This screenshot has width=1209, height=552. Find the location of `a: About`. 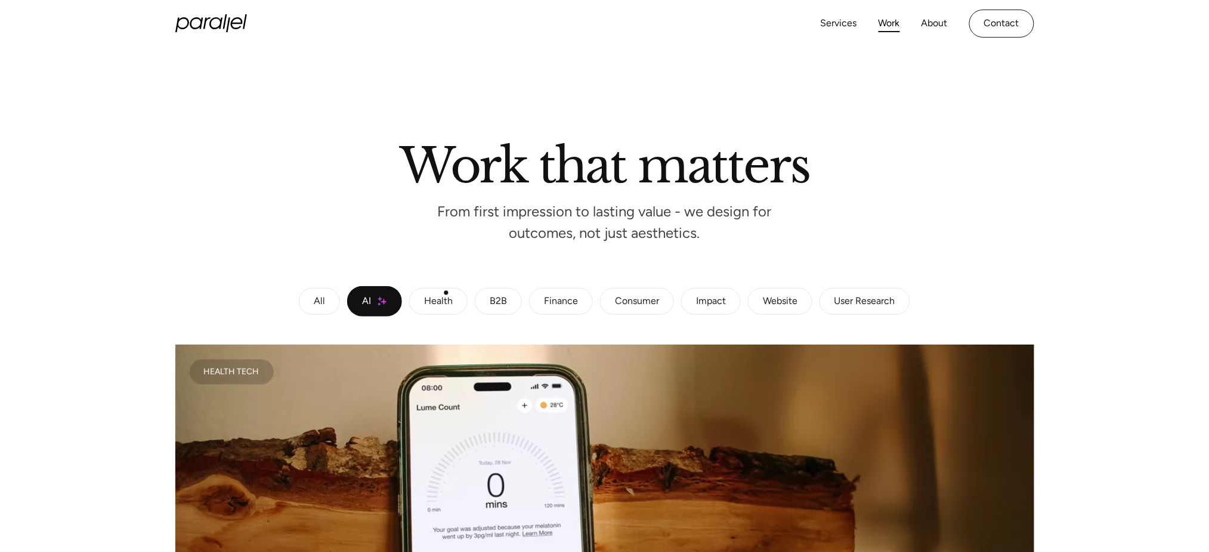

a: About is located at coordinates (935, 23).